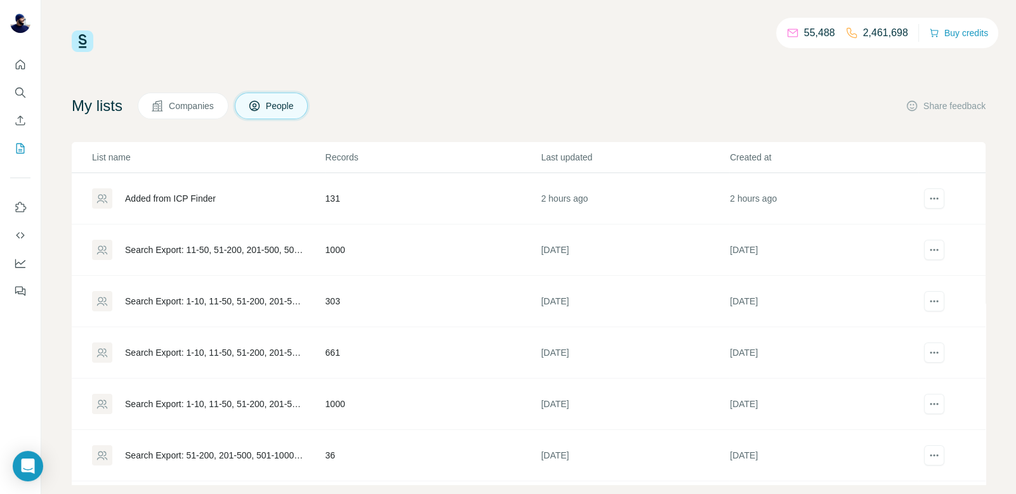 This screenshot has width=1016, height=494. I want to click on div: Added from ICP Finder, so click(170, 199).